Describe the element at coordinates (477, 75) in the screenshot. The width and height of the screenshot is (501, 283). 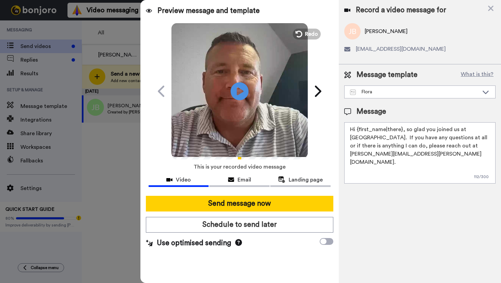
I see `button: What is this?` at that location.